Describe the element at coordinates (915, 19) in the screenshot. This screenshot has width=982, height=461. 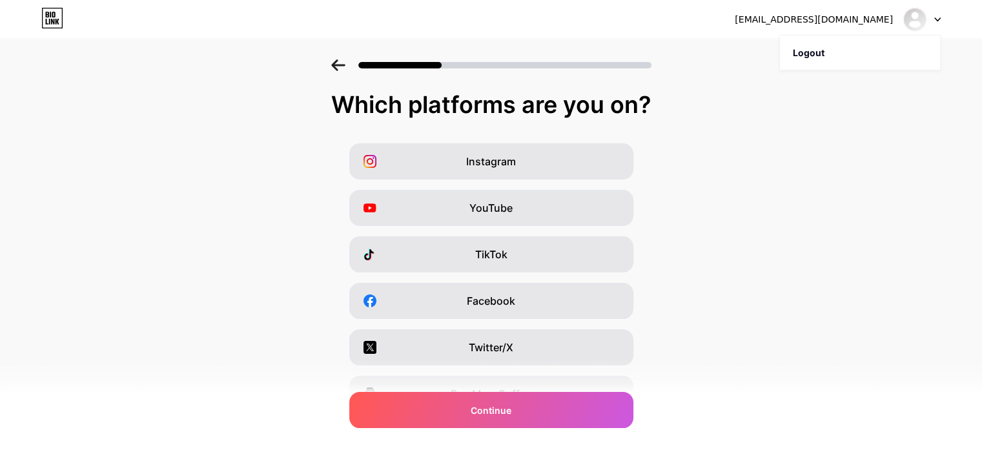
I see `img: bestwaisttrainer` at that location.